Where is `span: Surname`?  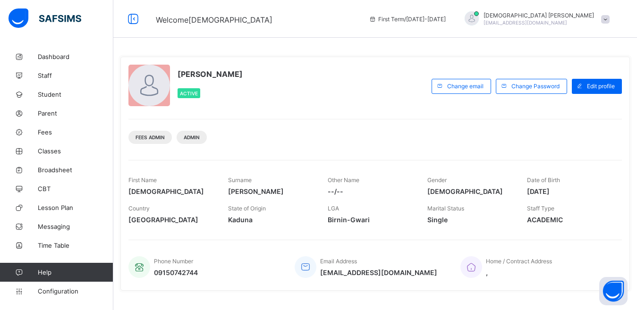 span: Surname is located at coordinates (240, 180).